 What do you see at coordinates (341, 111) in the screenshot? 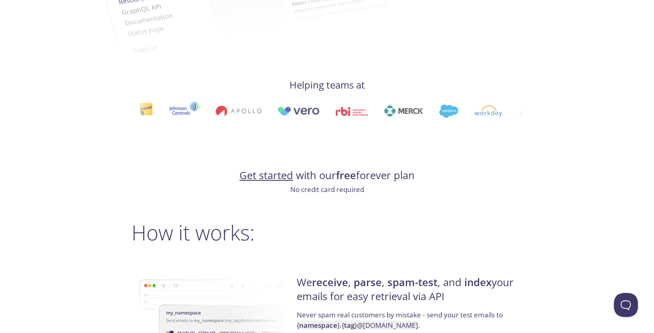
I see `img: rbi` at bounding box center [341, 111].